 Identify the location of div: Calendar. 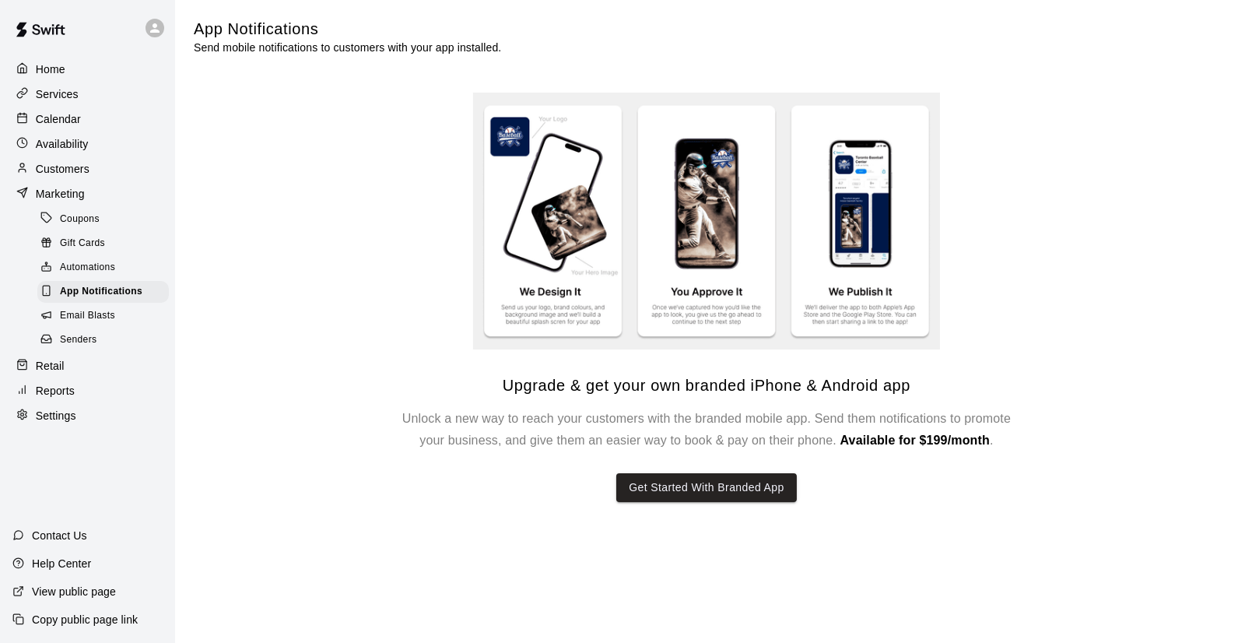
(87, 119).